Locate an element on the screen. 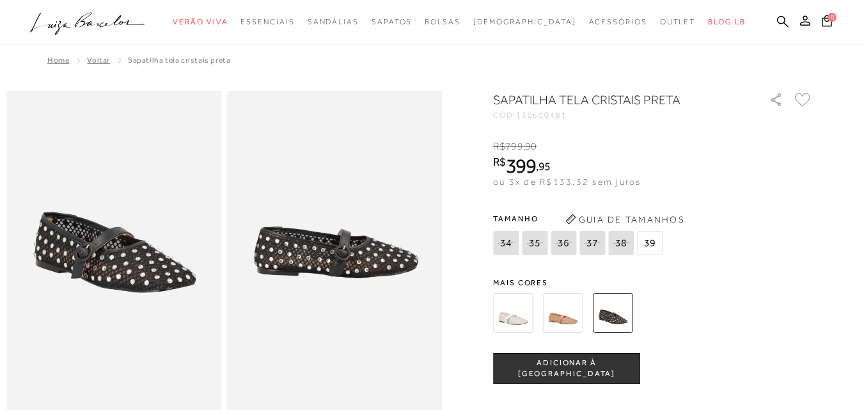 This screenshot has height=410, width=864. span: Acessórios is located at coordinates (618, 22).